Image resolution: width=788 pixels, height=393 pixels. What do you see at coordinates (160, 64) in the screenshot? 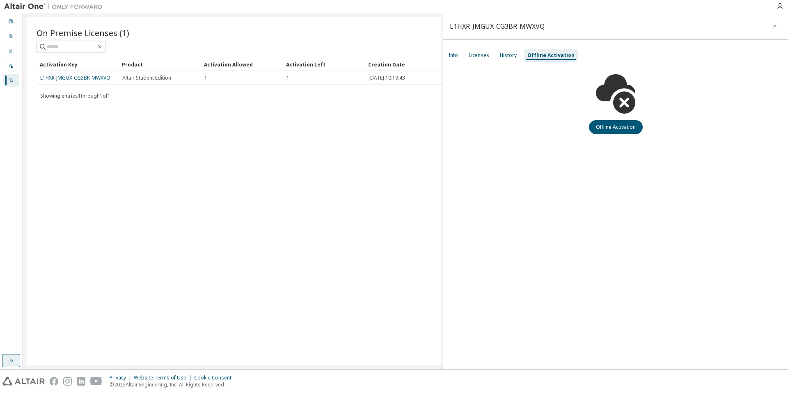
I see `div: Product` at bounding box center [160, 64].